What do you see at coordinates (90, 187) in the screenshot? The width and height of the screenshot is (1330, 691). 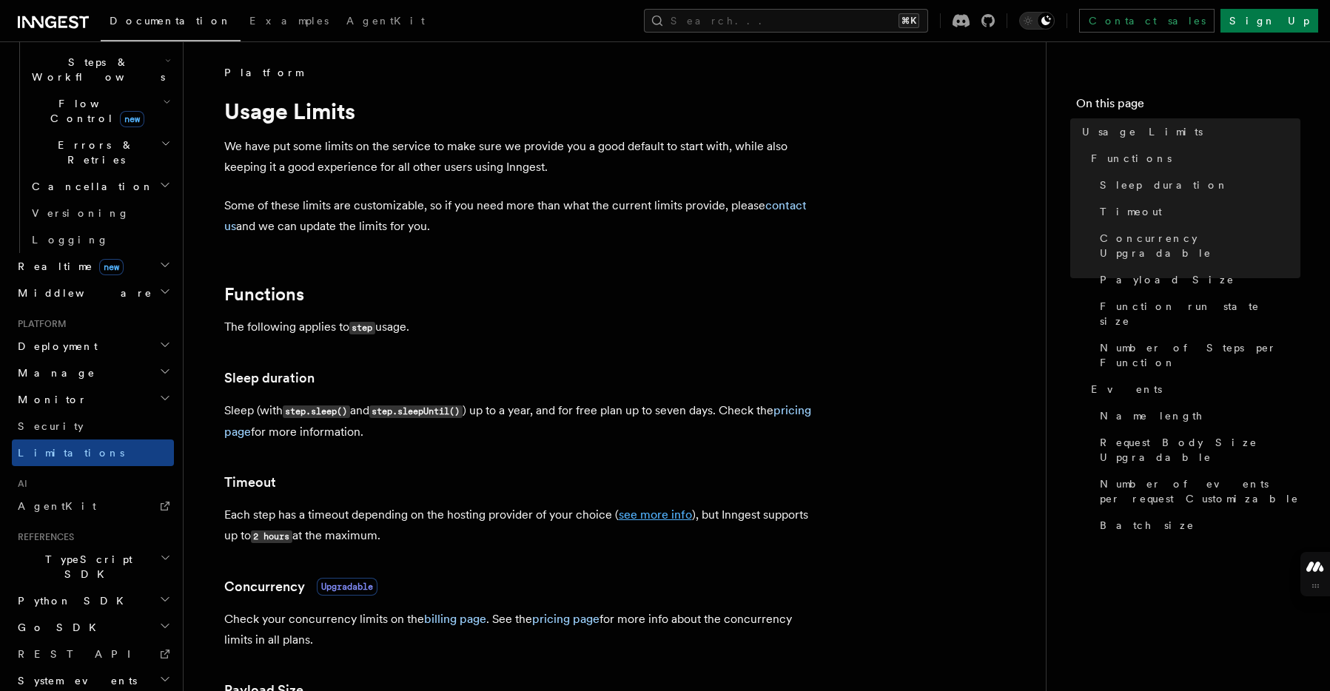 I see `span: Cancellation` at bounding box center [90, 187].